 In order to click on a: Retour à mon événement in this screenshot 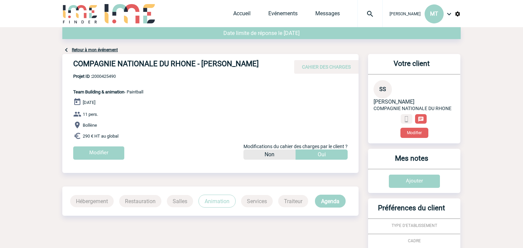, I will do `click(95, 50)`.